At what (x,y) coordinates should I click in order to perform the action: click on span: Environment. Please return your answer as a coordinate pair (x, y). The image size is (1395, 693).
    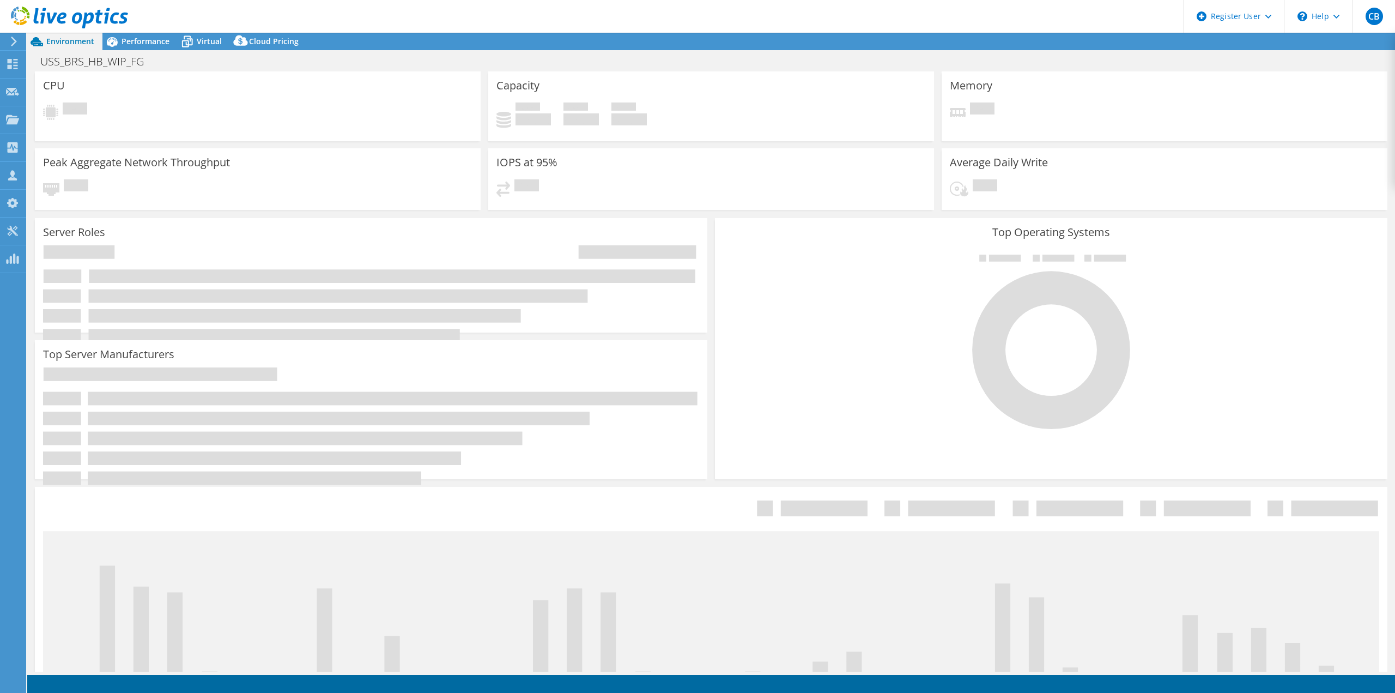
    Looking at the image, I should click on (70, 41).